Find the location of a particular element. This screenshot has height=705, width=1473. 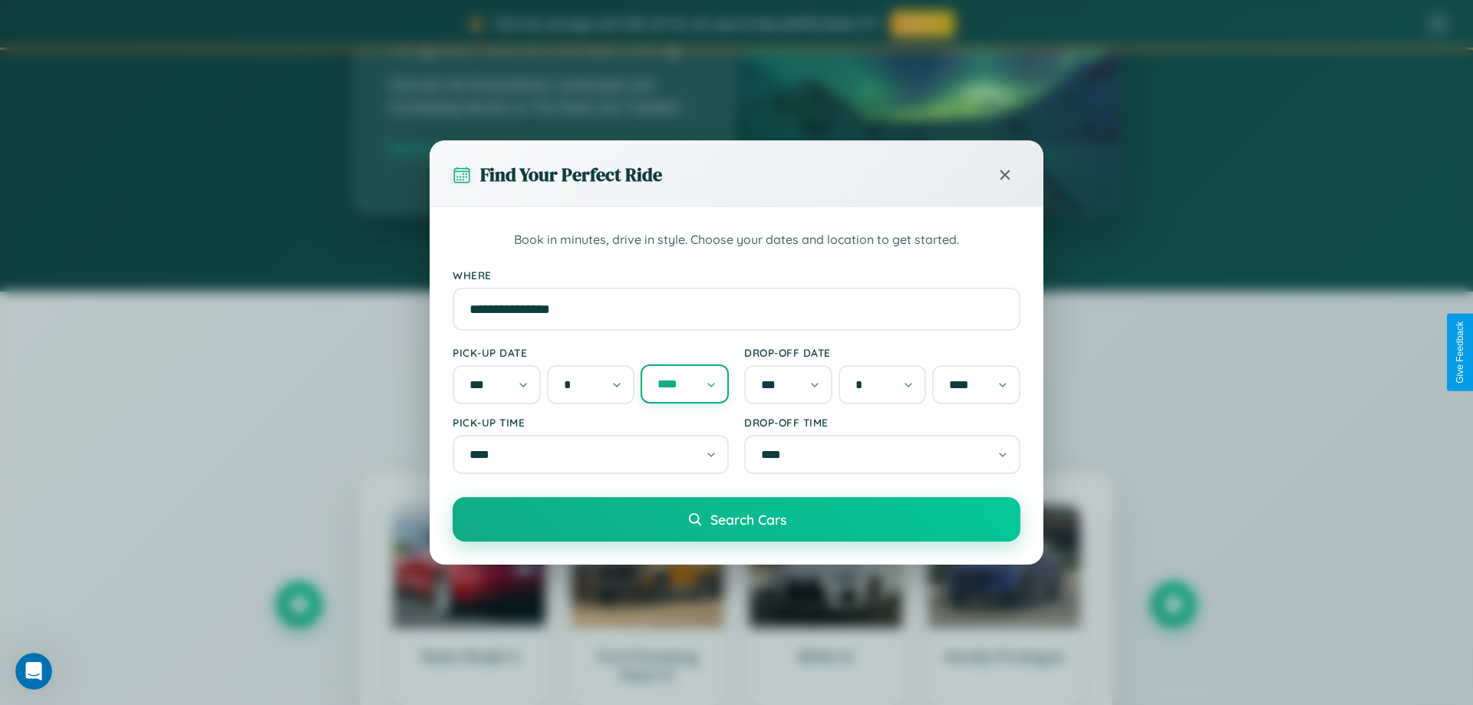

label: Pick-up Date is located at coordinates (591, 352).